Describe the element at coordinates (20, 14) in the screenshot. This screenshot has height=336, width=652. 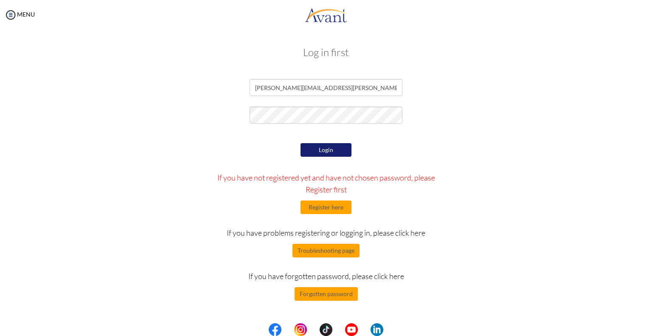
I see `a: MENU` at that location.